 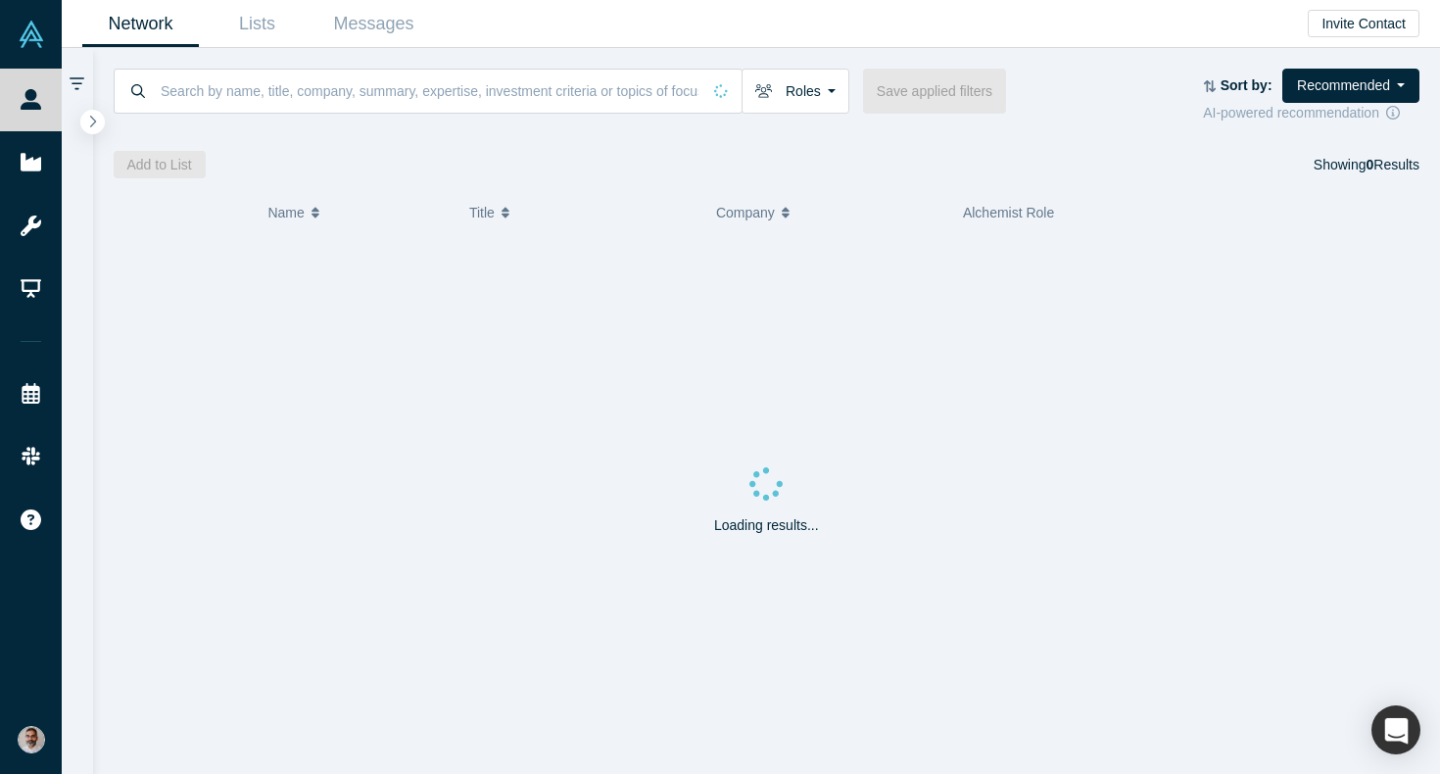 What do you see at coordinates (1370, 165) in the screenshot?
I see `strong: 0` at bounding box center [1370, 165].